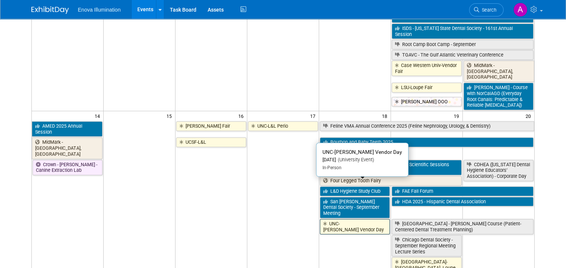  I want to click on a: Four Legged Tooth Fairy, so click(390, 181).